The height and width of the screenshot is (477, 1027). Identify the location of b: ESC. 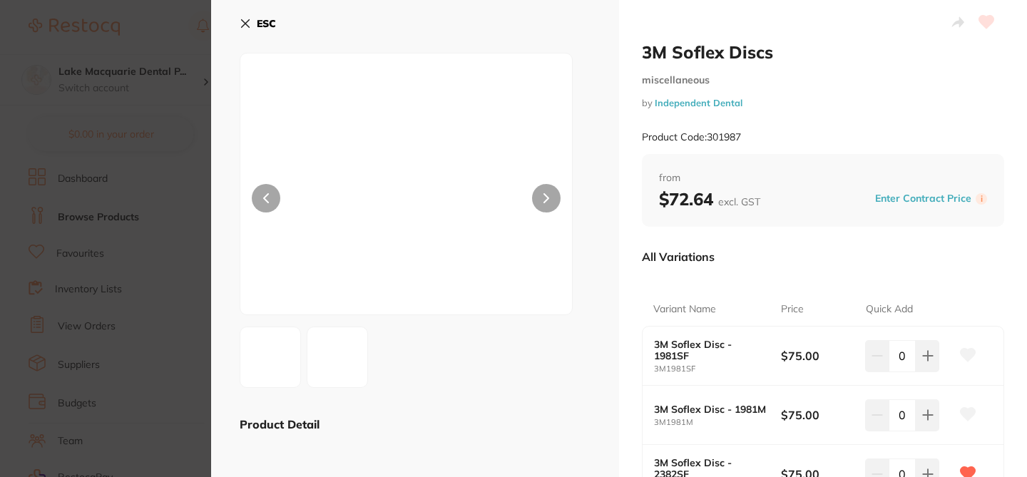
(266, 24).